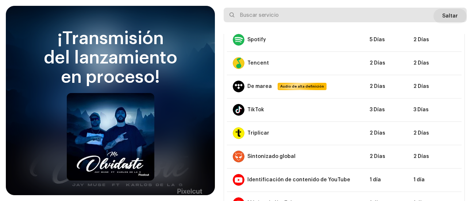 This screenshot has width=467, height=201. I want to click on font: Tencent, so click(258, 63).